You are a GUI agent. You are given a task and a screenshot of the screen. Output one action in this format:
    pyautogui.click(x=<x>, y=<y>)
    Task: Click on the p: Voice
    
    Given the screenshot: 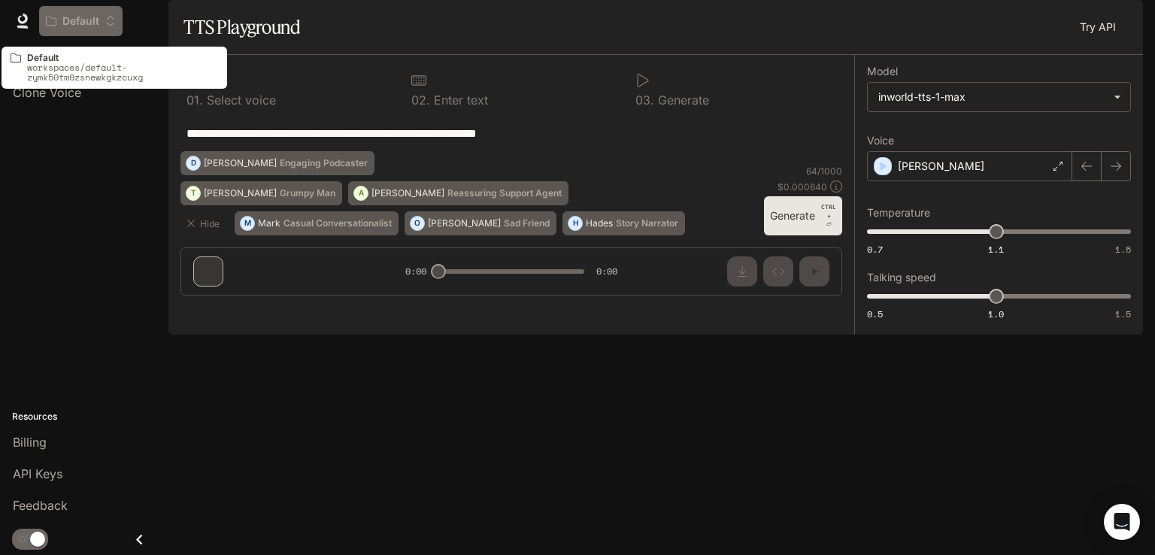 What is the action you would take?
    pyautogui.click(x=881, y=141)
    